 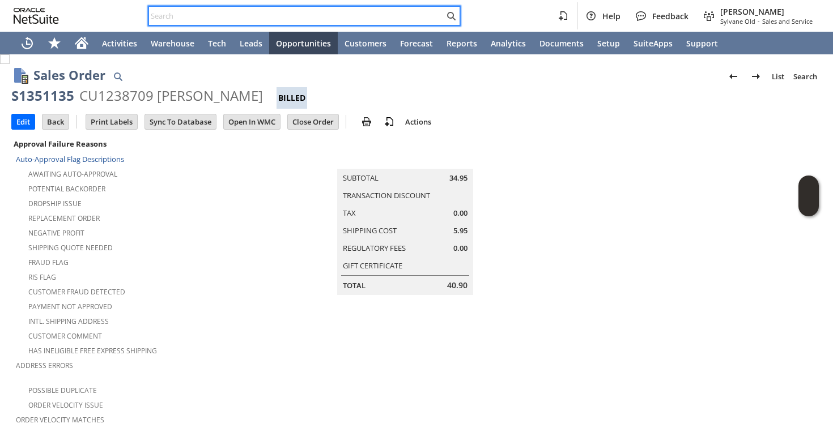 What do you see at coordinates (778, 76) in the screenshot?
I see `a: List` at bounding box center [778, 76].